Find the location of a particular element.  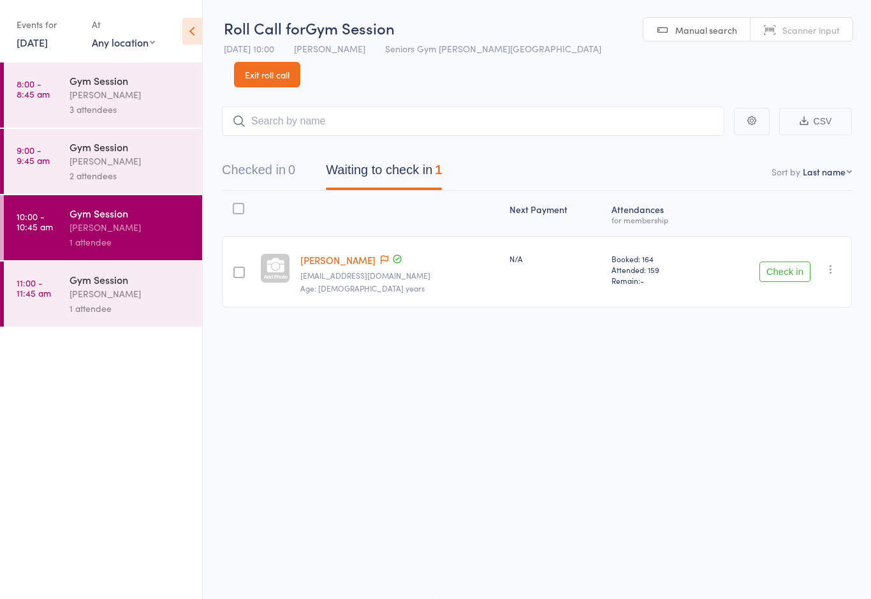

small: sunrama@yahoo.com is located at coordinates (400, 276).